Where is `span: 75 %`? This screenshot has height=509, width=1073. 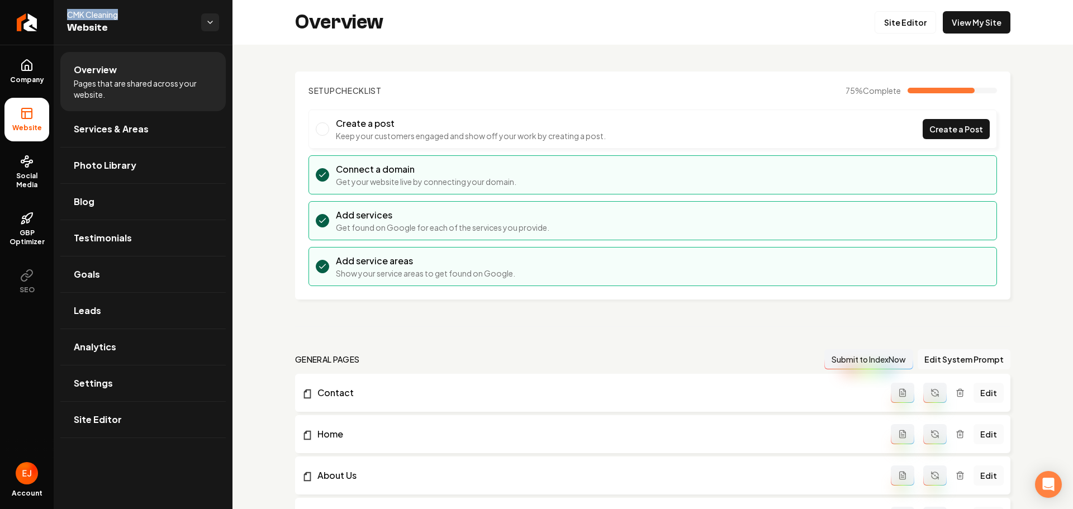 span: 75 % is located at coordinates (873, 91).